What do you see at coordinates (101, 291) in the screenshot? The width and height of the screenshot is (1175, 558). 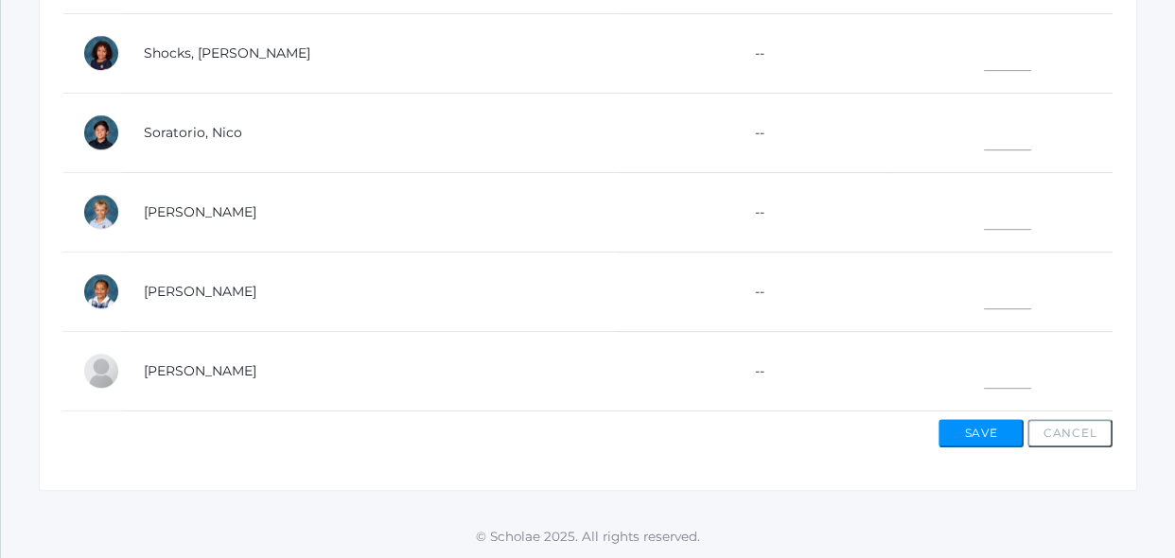 I see `div: Eliana Waite` at bounding box center [101, 291].